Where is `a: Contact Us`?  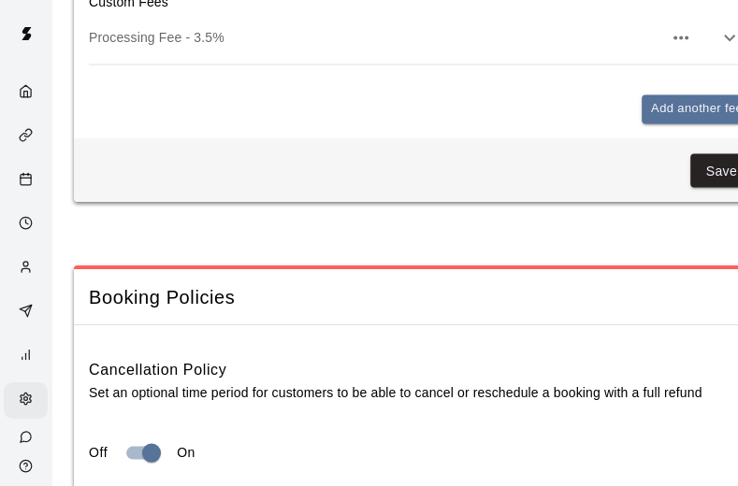
a: Contact Us is located at coordinates (27, 437).